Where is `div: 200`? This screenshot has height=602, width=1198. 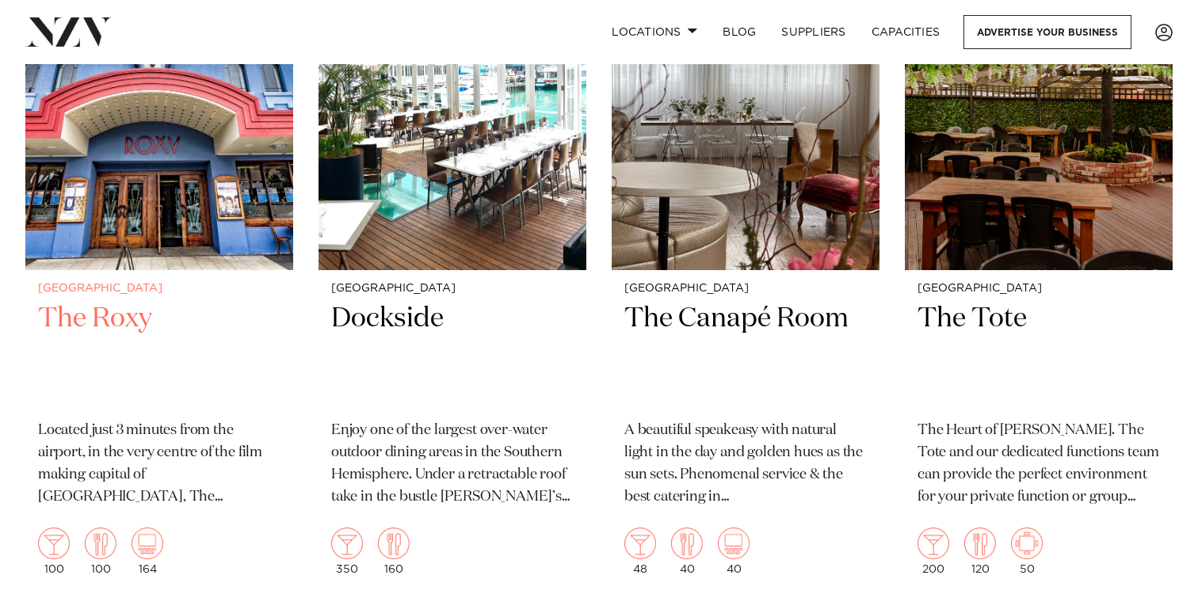 div: 200 is located at coordinates (933, 551).